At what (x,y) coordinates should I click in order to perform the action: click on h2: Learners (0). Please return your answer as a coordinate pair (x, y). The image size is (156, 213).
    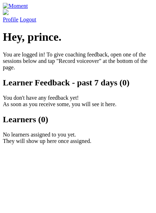
    Looking at the image, I should click on (78, 119).